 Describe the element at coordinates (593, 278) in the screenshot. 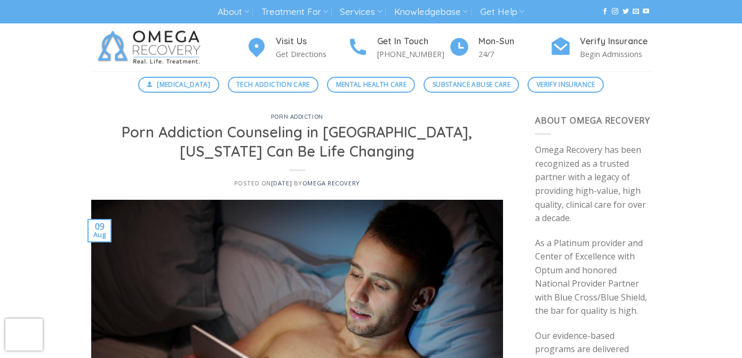

I see `p: As a Platinum provider and Center of Excellence with Optum and honored National Provider Partner ...` at that location.